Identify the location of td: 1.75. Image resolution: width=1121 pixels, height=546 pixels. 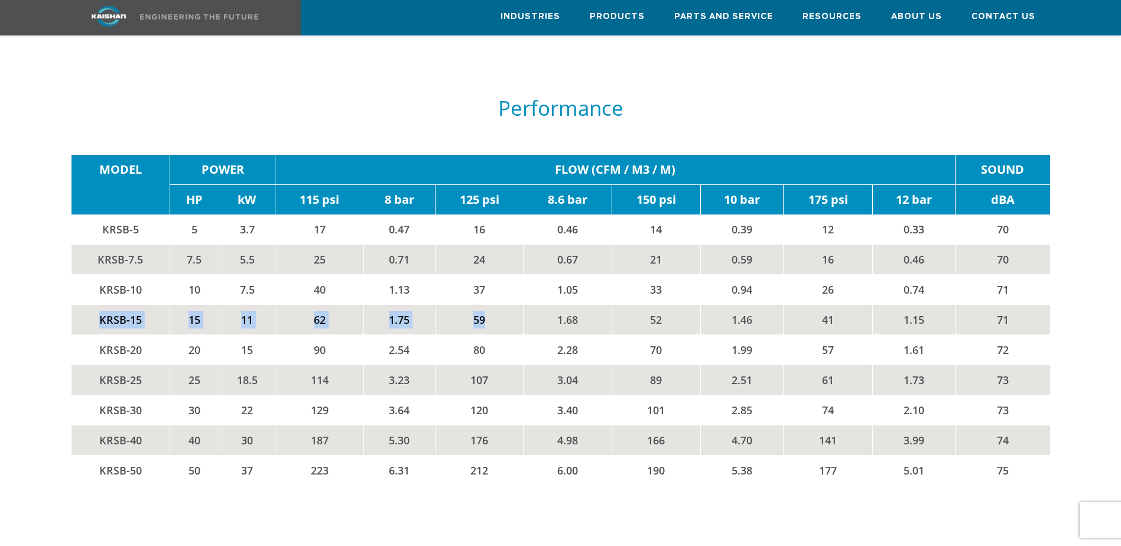
(399, 320).